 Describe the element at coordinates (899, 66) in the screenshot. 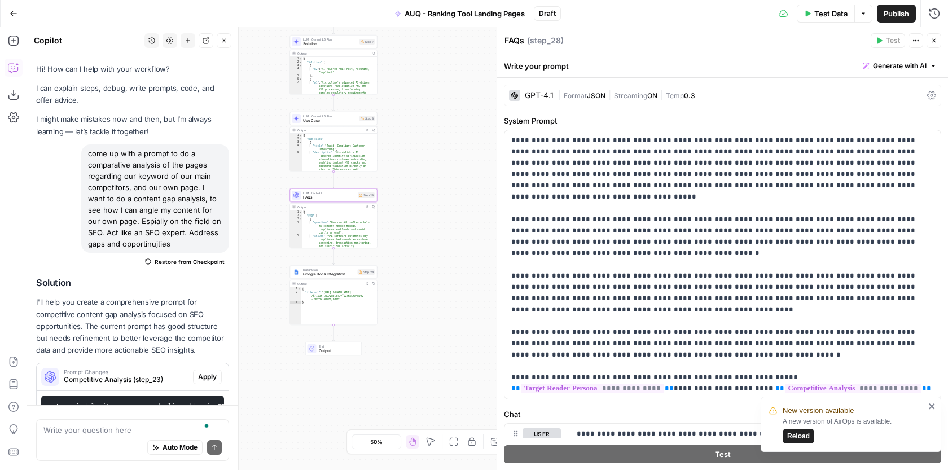

I see `span: Generate with AI` at that location.